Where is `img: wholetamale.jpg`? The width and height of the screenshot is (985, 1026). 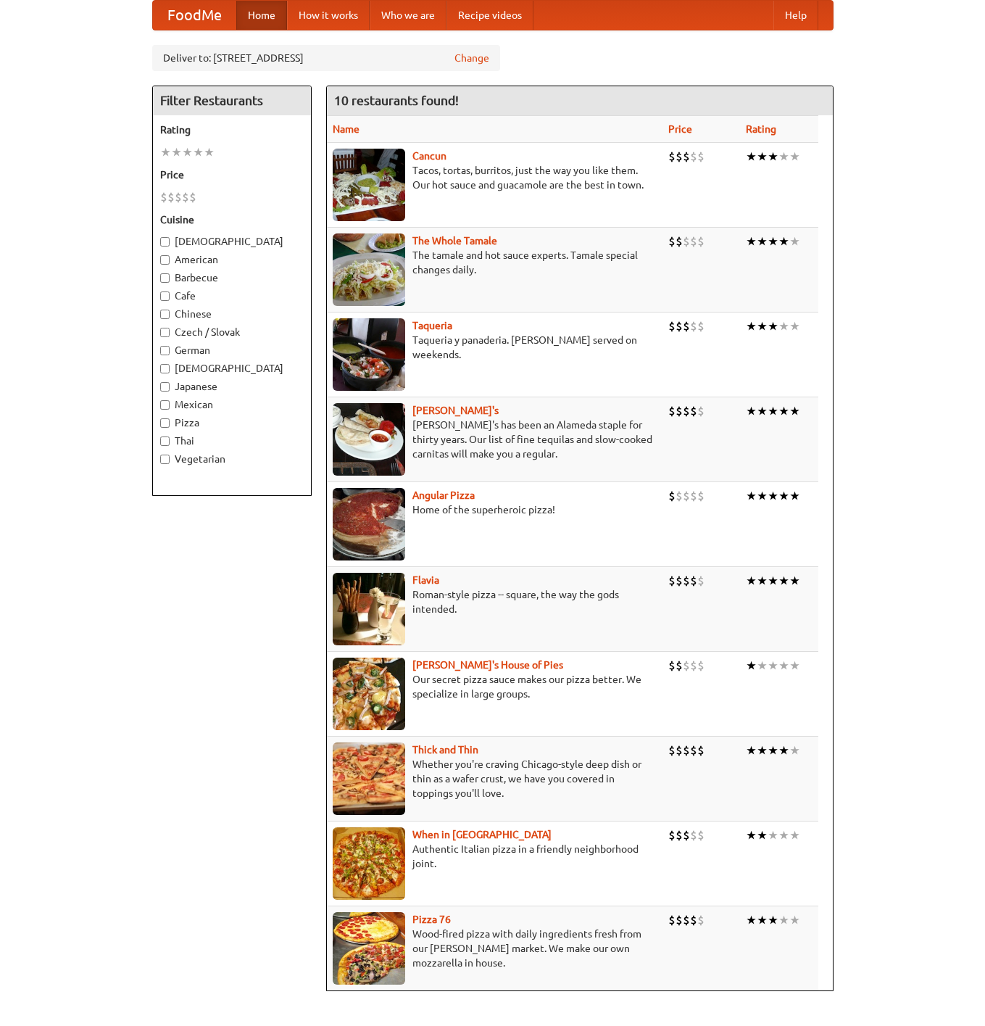
img: wholetamale.jpg is located at coordinates (369, 270).